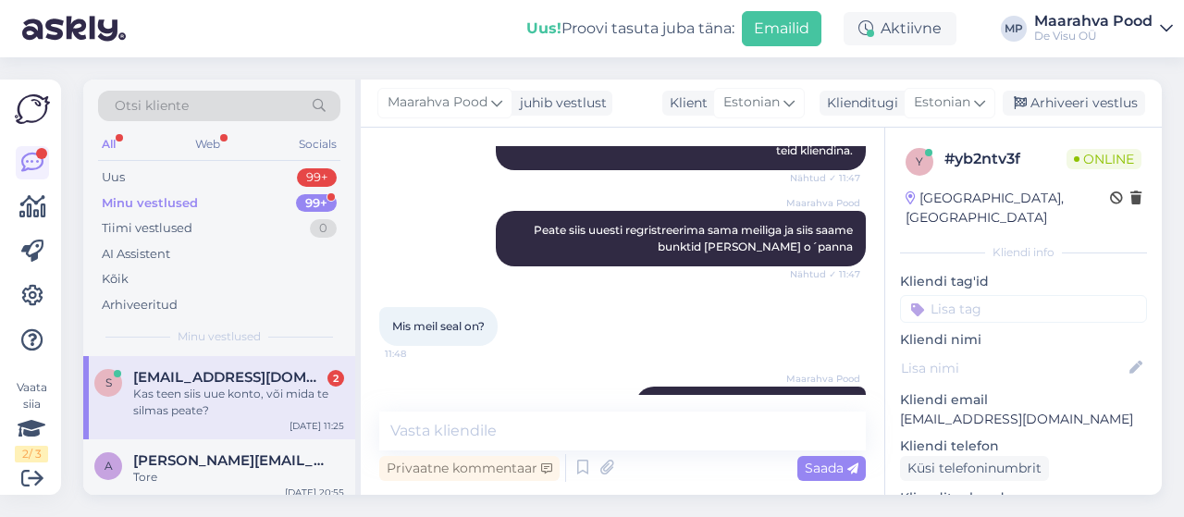 The image size is (1184, 517). I want to click on div: Kõik, so click(115, 279).